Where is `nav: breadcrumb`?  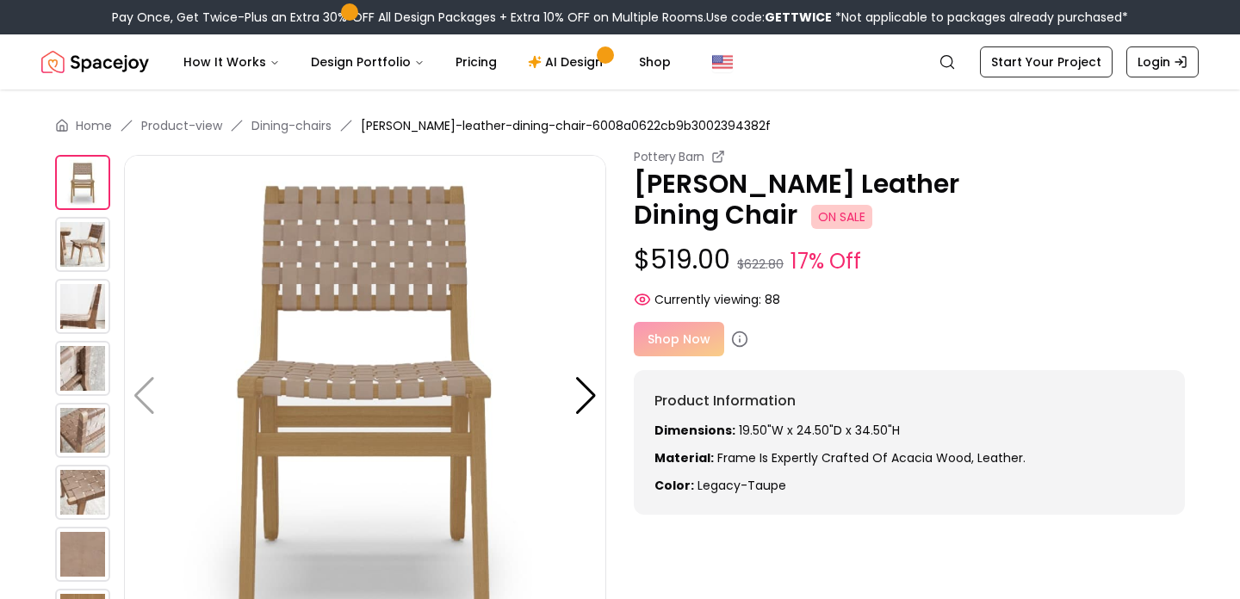
nav: breadcrumb is located at coordinates (620, 126).